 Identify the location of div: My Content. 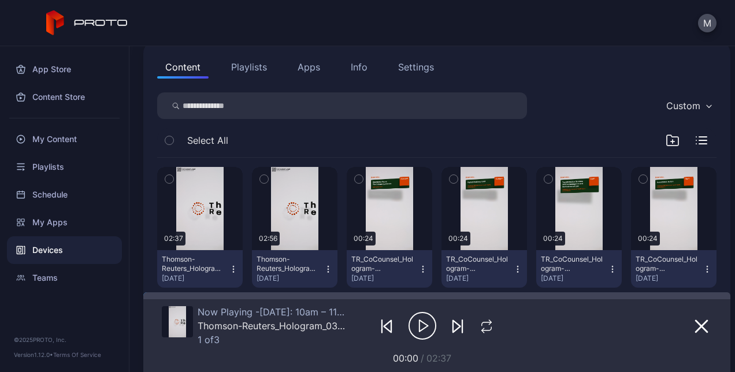
(64, 139).